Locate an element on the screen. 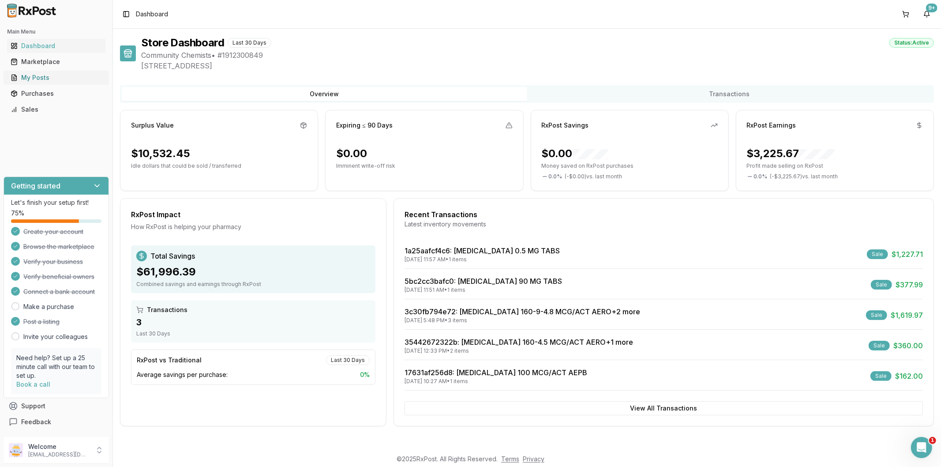  span: Community Chemists • # 1912300849 is located at coordinates (537, 55).